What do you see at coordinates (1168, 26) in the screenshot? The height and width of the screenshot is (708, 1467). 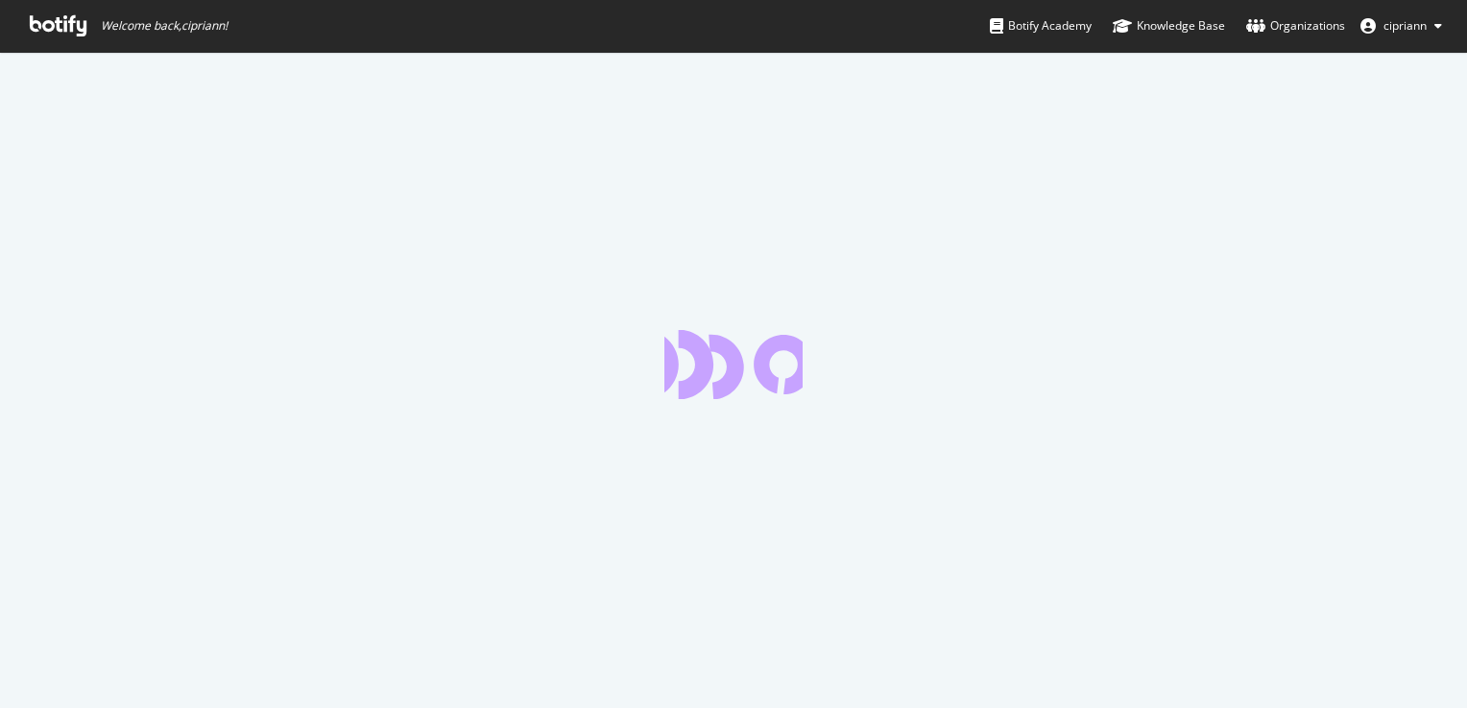 I see `div: Knowledge Base` at bounding box center [1168, 26].